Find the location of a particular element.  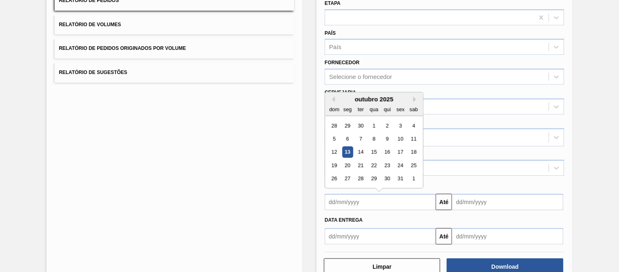

span: Relatório de Pedidos Originados por Volume is located at coordinates (122, 48).